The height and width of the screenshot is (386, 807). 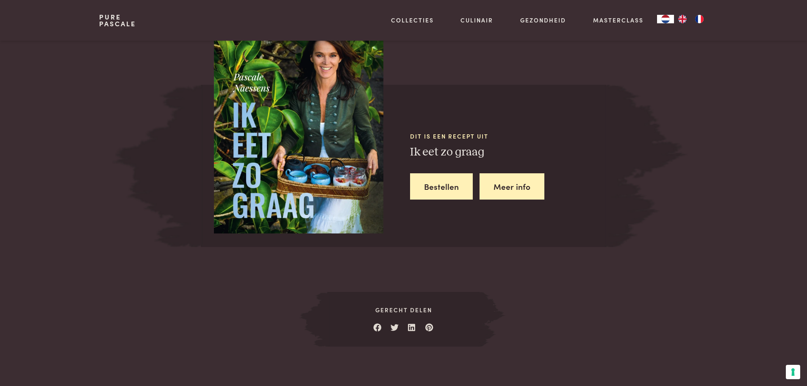 I want to click on a: Culinair, so click(x=477, y=20).